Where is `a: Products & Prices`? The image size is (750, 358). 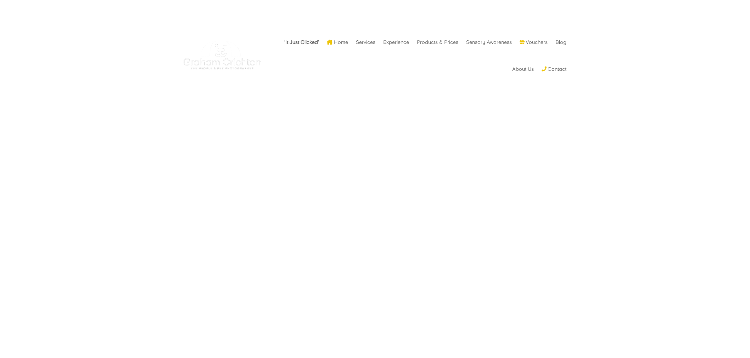
a: Products & Prices is located at coordinates (437, 42).